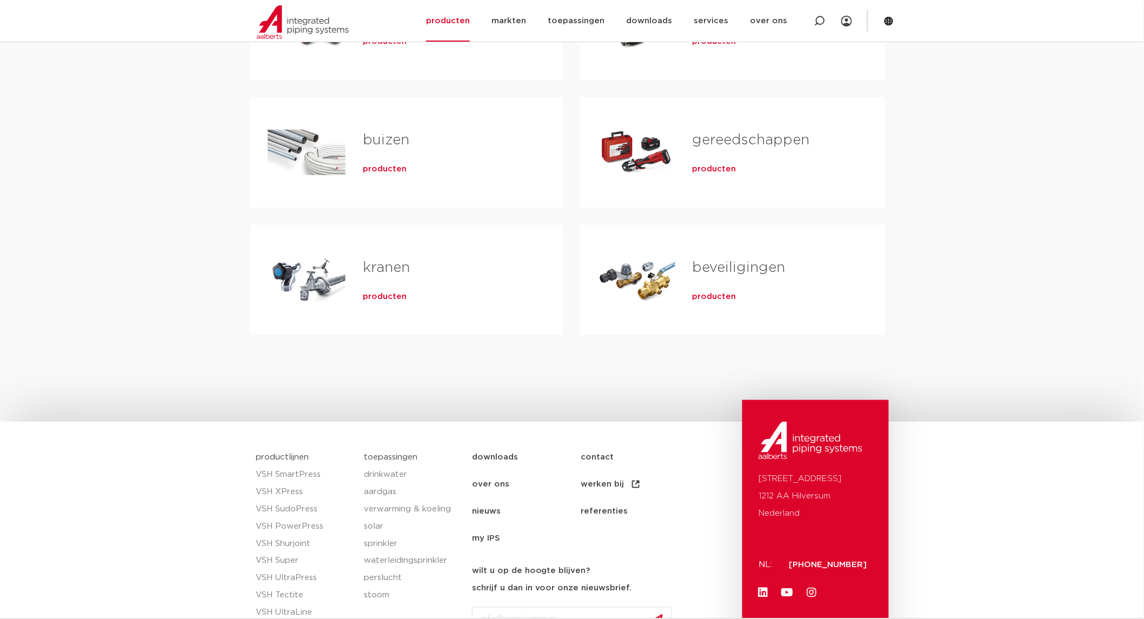 The width and height of the screenshot is (1144, 619). Describe the element at coordinates (386, 140) in the screenshot. I see `a: buizen` at that location.